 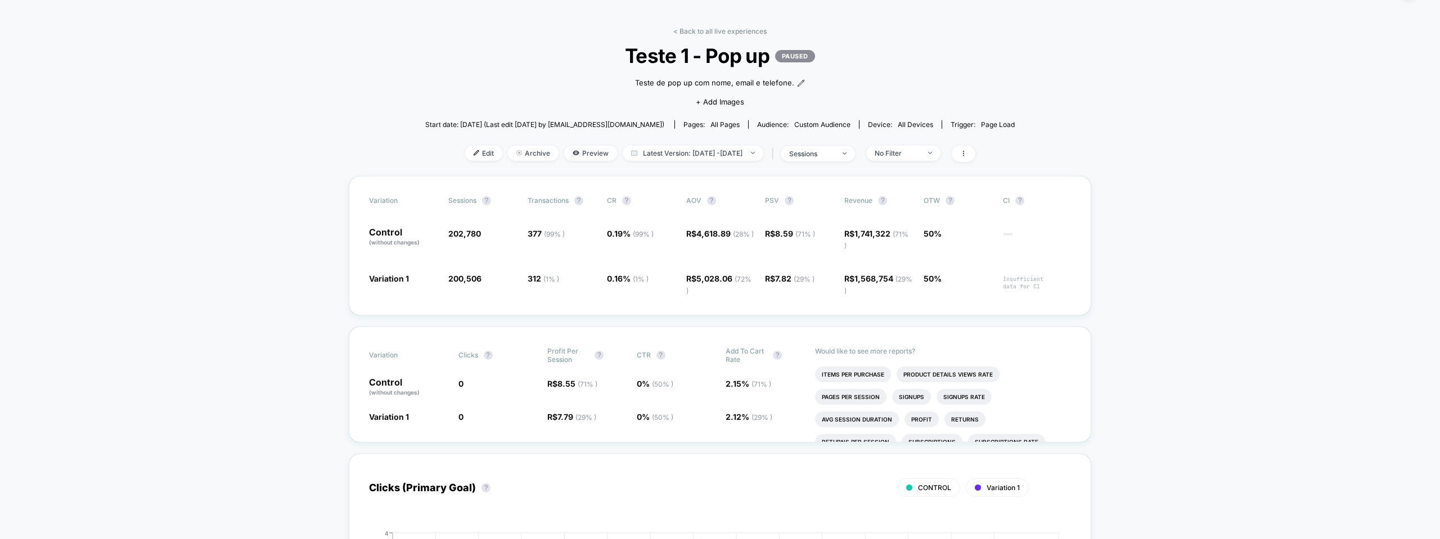 I want to click on span: Device:, so click(x=900, y=124).